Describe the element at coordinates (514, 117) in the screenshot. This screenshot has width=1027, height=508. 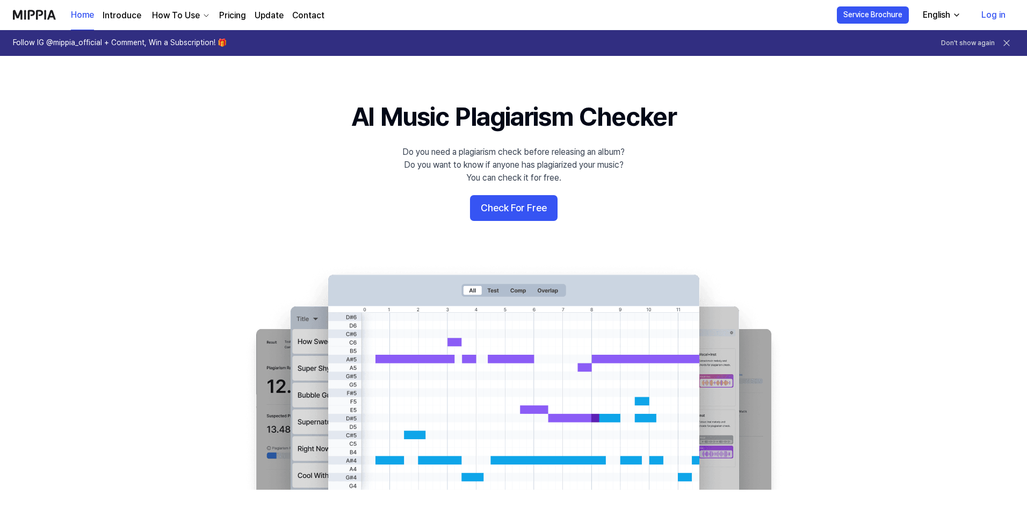
I see `h1: AI Music Plagiarism Checker` at that location.